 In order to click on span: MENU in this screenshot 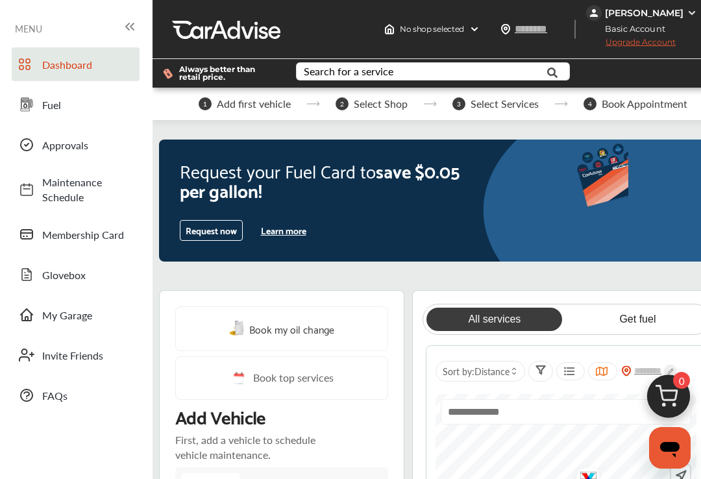, I will do `click(29, 29)`.